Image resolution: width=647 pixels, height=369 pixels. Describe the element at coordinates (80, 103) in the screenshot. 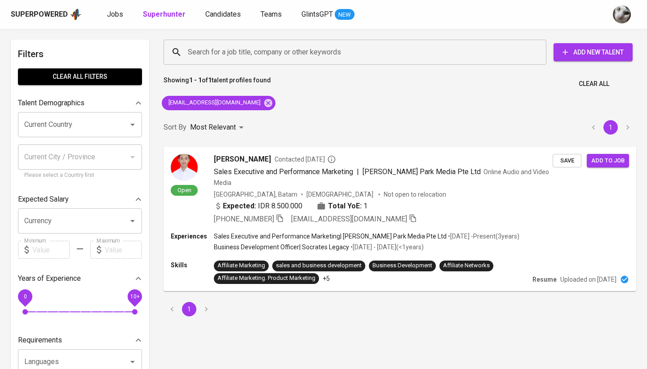

I see `div: Talent Demographics` at that location.